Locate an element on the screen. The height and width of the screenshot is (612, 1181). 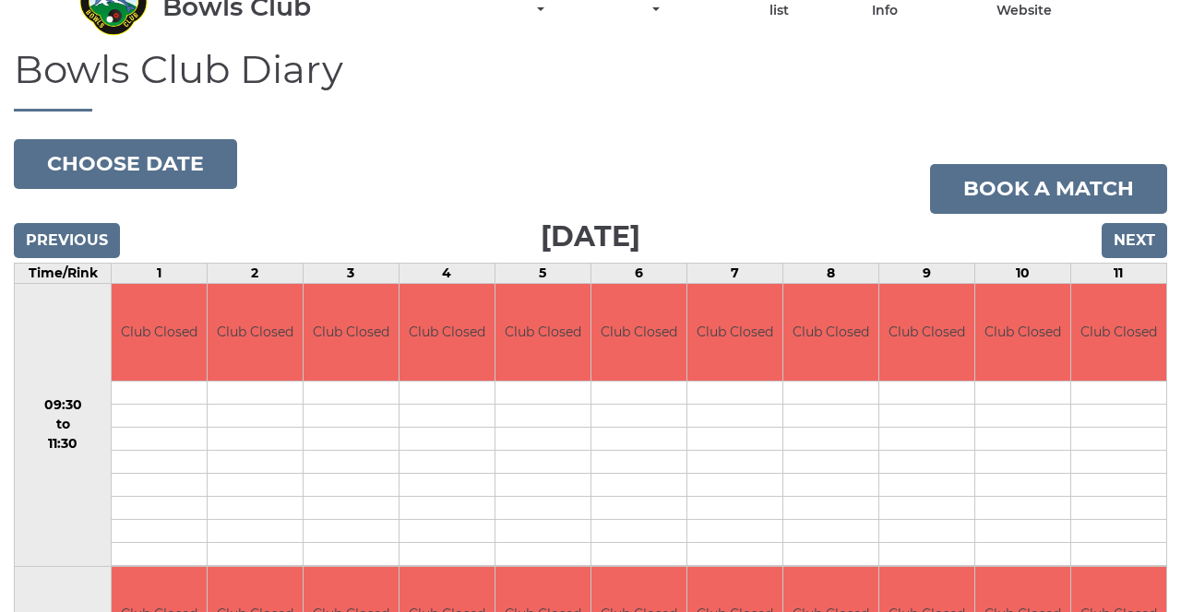
td: 10 is located at coordinates (1022, 274).